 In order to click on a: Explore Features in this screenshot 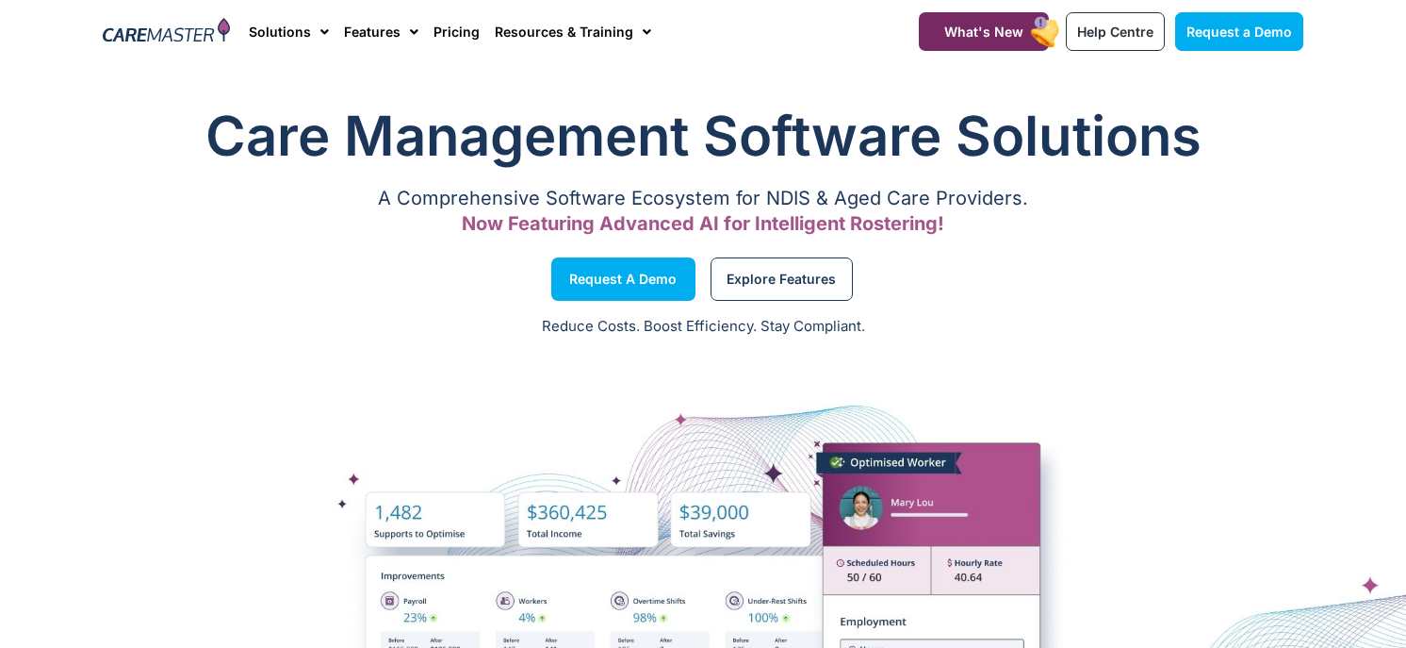, I will do `click(781, 279)`.